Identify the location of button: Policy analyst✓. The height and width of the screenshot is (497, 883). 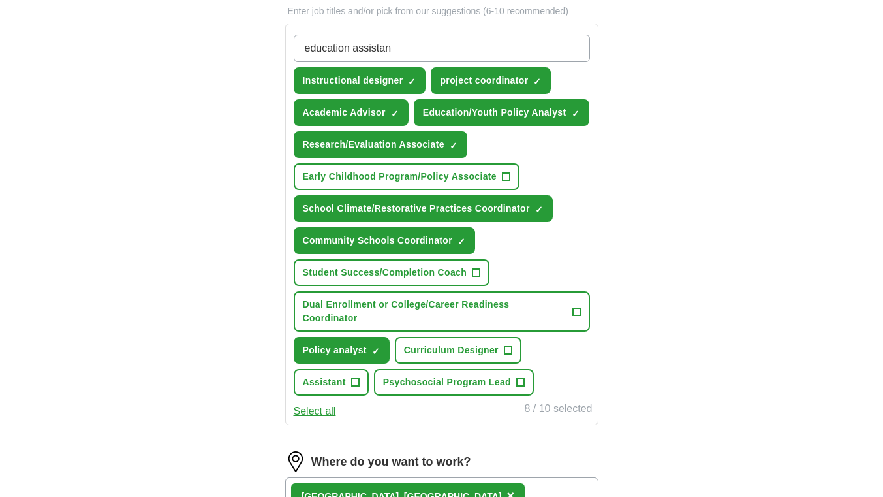
(342, 350).